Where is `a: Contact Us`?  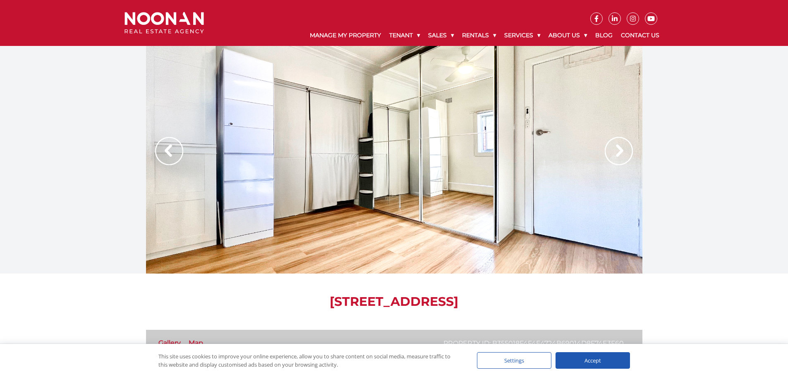 a: Contact Us is located at coordinates (640, 35).